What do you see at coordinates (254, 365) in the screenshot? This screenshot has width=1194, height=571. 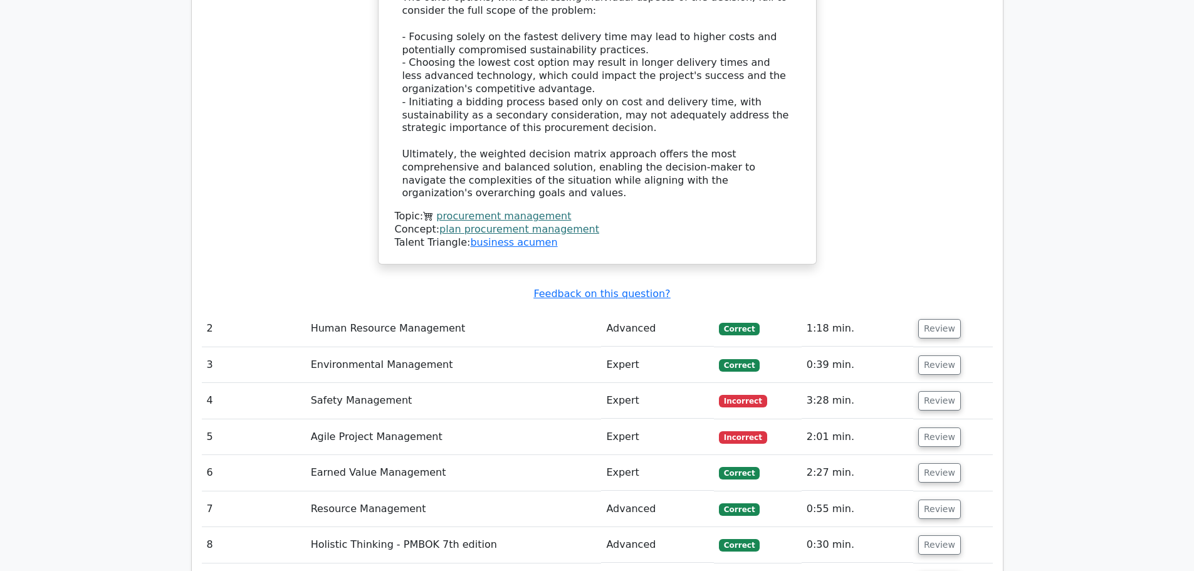 I see `td: 3` at bounding box center [254, 365].